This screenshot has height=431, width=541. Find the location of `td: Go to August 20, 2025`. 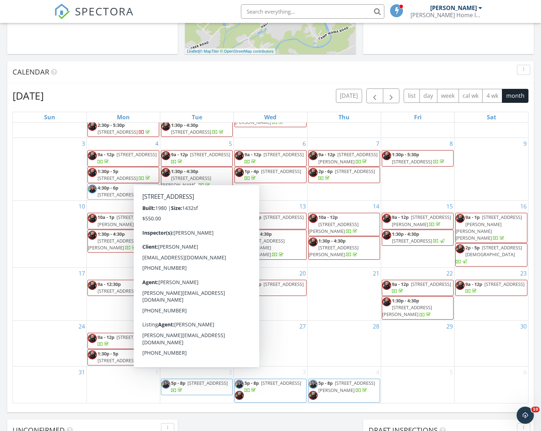

td: Go to August 20, 2025 is located at coordinates (270, 294).